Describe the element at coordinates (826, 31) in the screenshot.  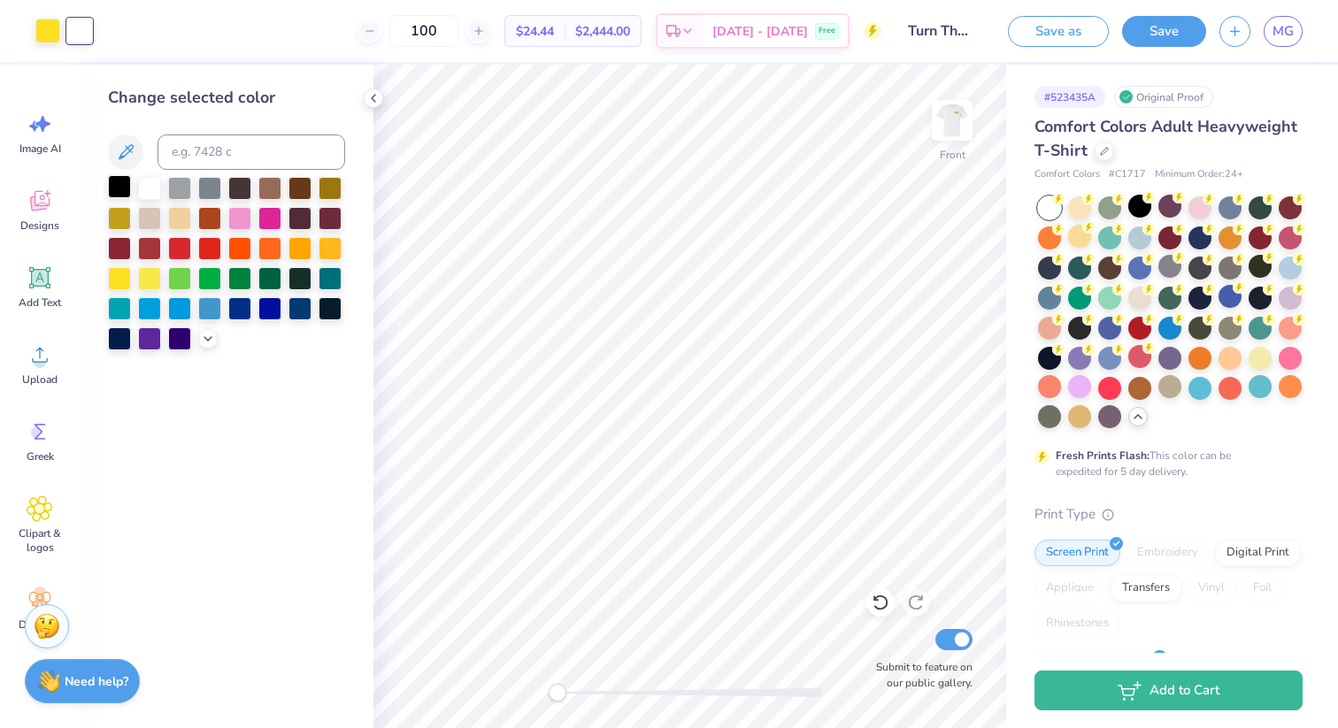
I see `span: Free` at that location.